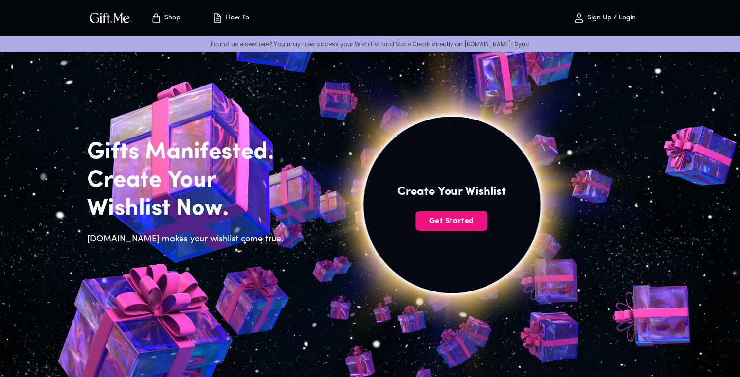  Describe the element at coordinates (110, 18) in the screenshot. I see `button: GiftMe Logo` at that location.